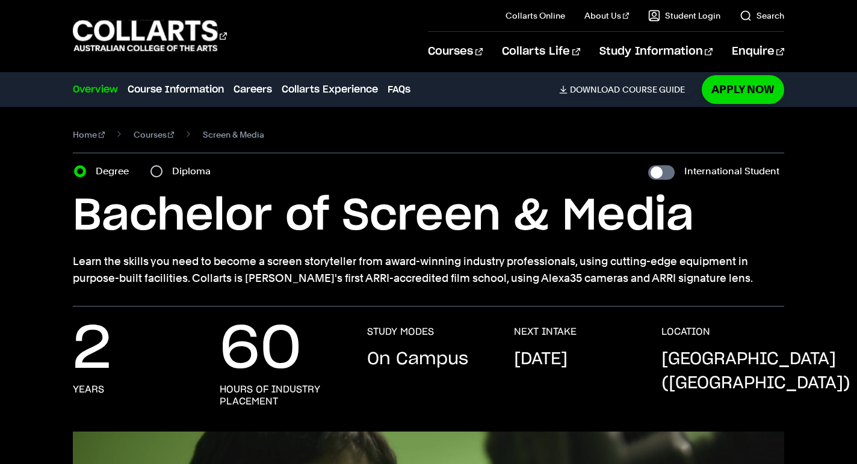 This screenshot has width=857, height=464. Describe the element at coordinates (656, 52) in the screenshot. I see `a: Study Information` at that location.